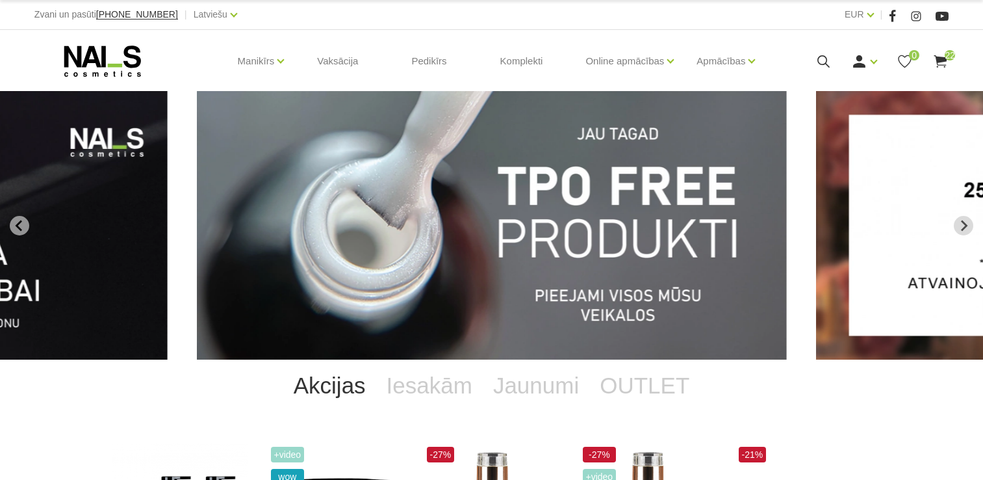 This screenshot has width=983, height=480. Describe the element at coordinates (522, 61) in the screenshot. I see `a: Komplekti` at that location.